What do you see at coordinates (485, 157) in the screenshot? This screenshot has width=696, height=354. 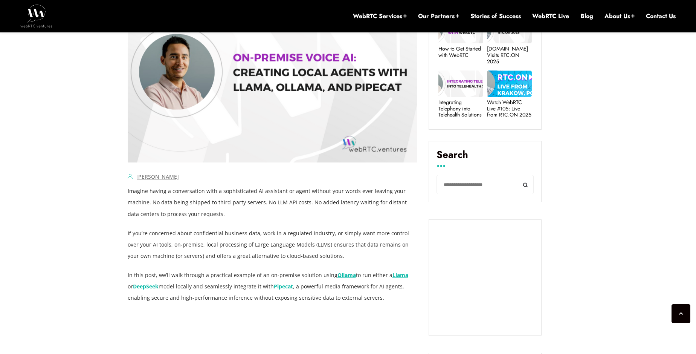 I see `label: Search` at bounding box center [485, 157].